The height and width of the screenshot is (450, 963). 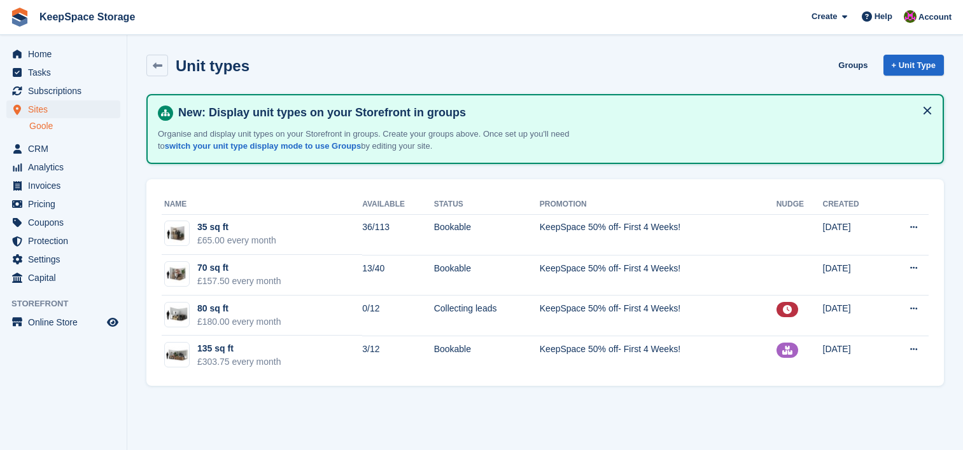 What do you see at coordinates (237, 227) in the screenshot?
I see `div: 35 sq ft` at bounding box center [237, 227].